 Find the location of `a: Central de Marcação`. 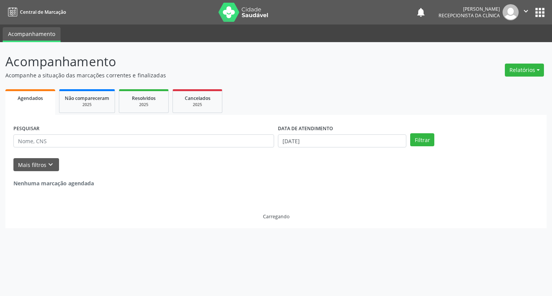

a: Central de Marcação is located at coordinates (36, 12).